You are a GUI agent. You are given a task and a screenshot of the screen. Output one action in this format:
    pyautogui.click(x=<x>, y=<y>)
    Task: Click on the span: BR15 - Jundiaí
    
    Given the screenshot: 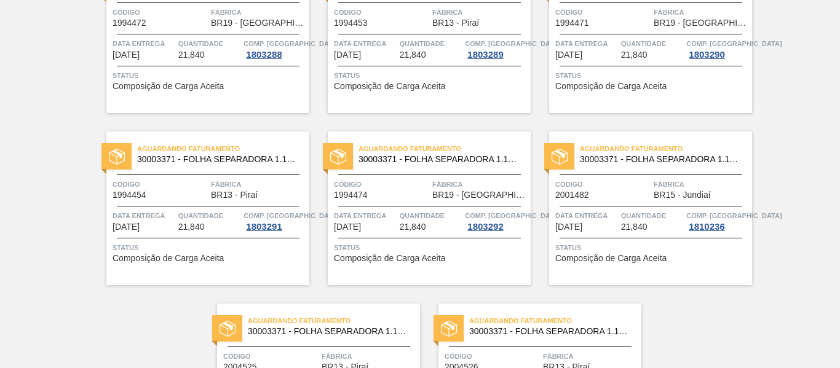 What is the action you would take?
    pyautogui.click(x=682, y=195)
    